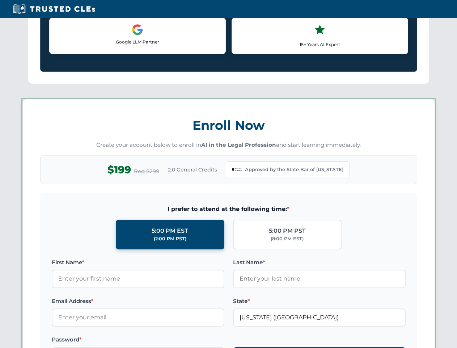 Image resolution: width=457 pixels, height=348 pixels. What do you see at coordinates (138, 317) in the screenshot?
I see `input: Enter your email` at bounding box center [138, 317].